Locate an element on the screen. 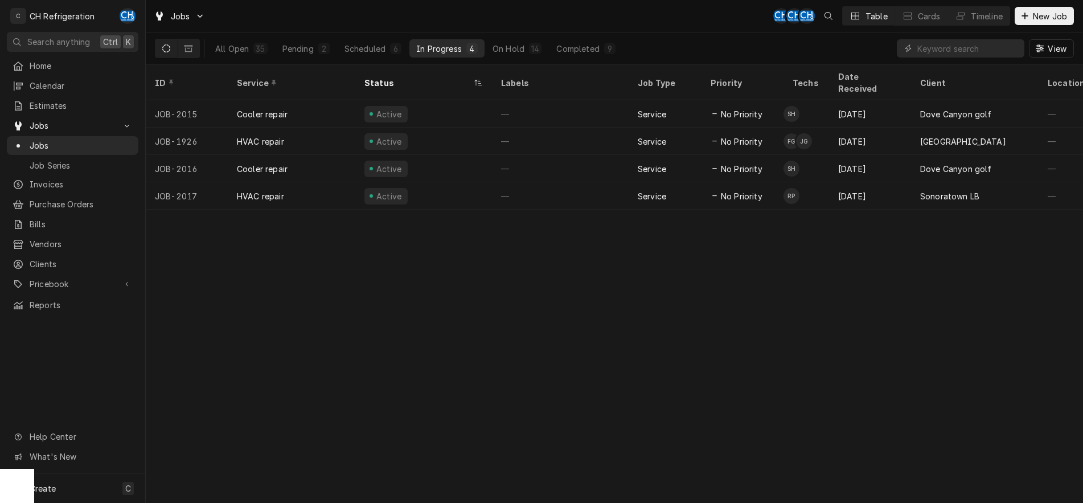 The image size is (1083, 503). a: Clients is located at coordinates (72, 264).